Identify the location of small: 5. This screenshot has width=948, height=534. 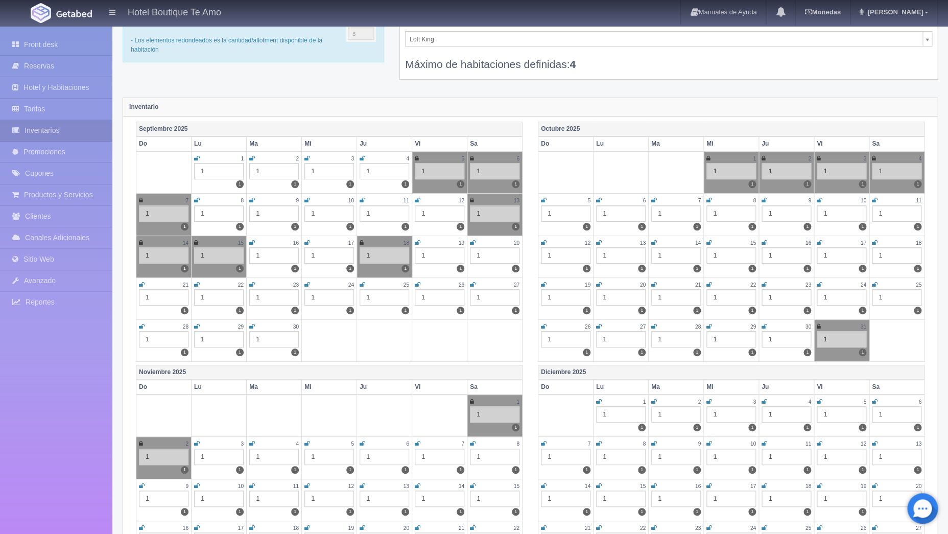
(589, 200).